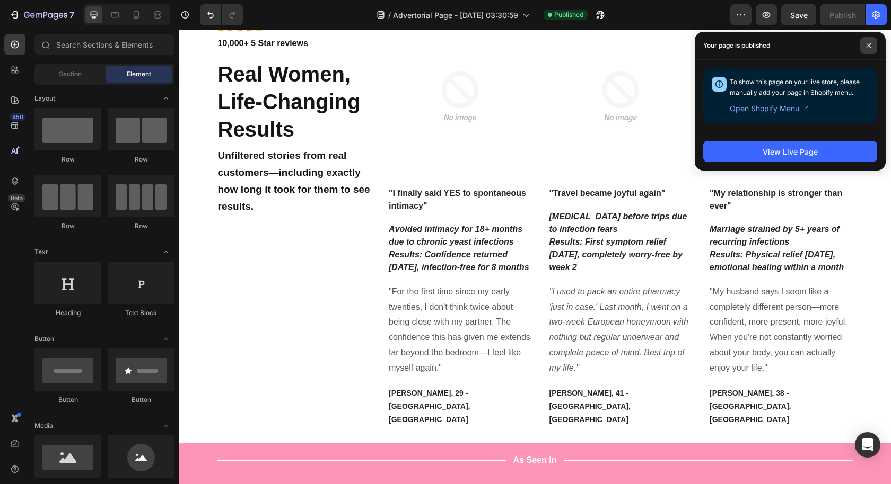 This screenshot has height=484, width=891. Describe the element at coordinates (798, 15) in the screenshot. I see `button: Save` at that location.